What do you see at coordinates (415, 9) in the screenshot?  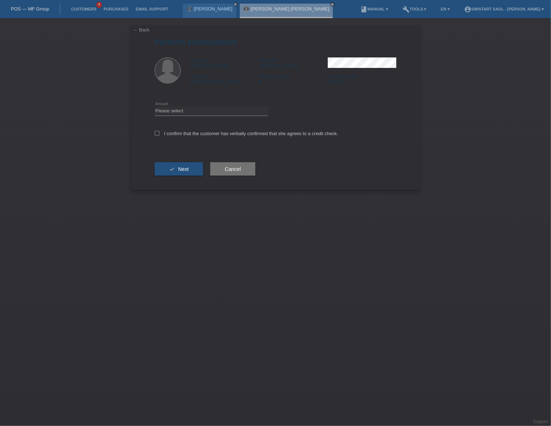 I see `a: buildTools ▾` at bounding box center [415, 9].